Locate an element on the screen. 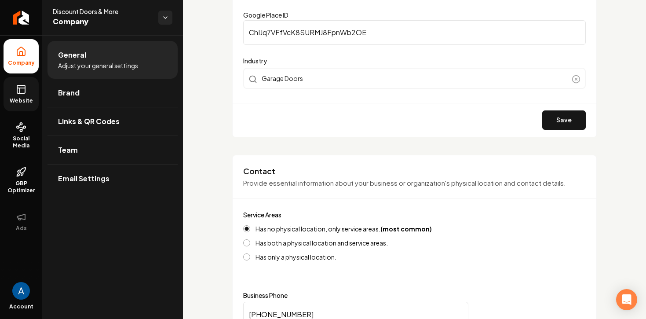 This screenshot has width=646, height=319. h3: Contact is located at coordinates (414, 171).